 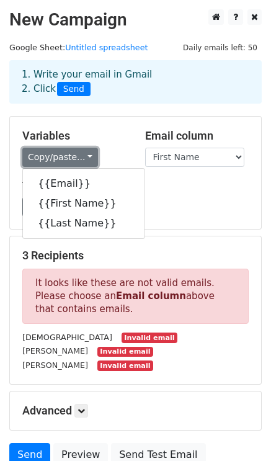 What do you see at coordinates (84, 184) in the screenshot?
I see `a: {{Email}}` at bounding box center [84, 184].